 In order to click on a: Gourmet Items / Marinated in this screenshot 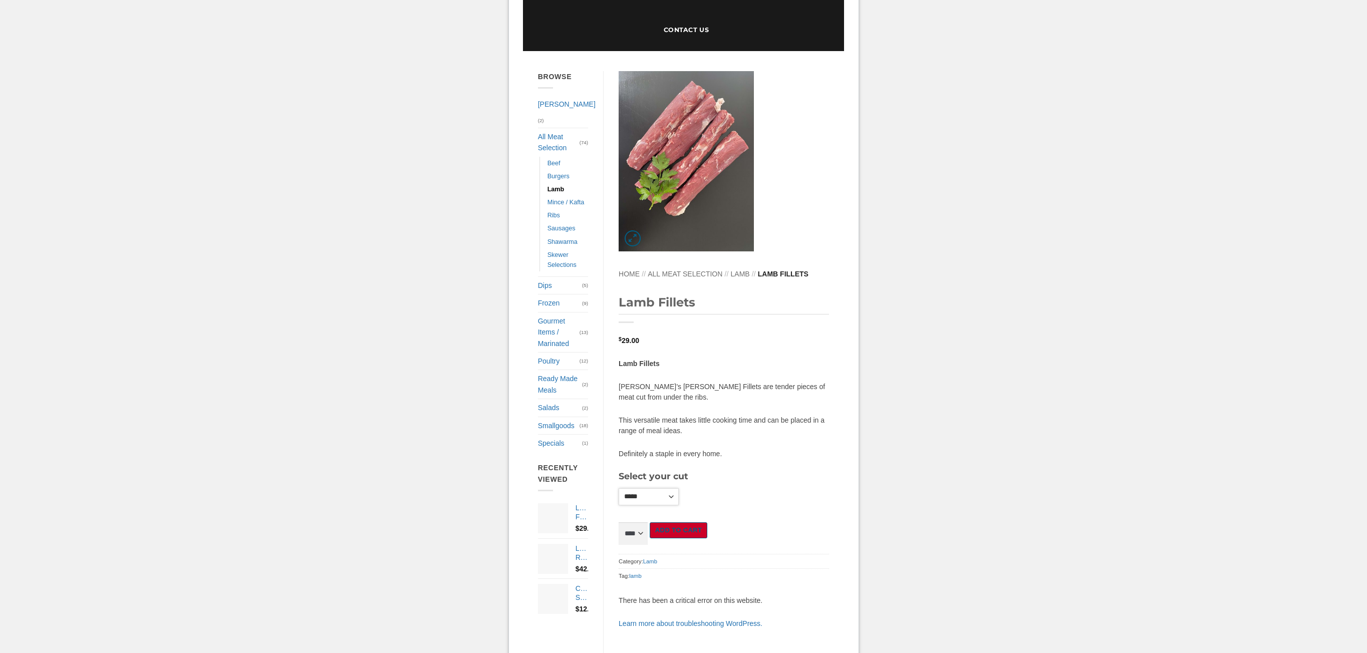, I will do `click(558, 332)`.